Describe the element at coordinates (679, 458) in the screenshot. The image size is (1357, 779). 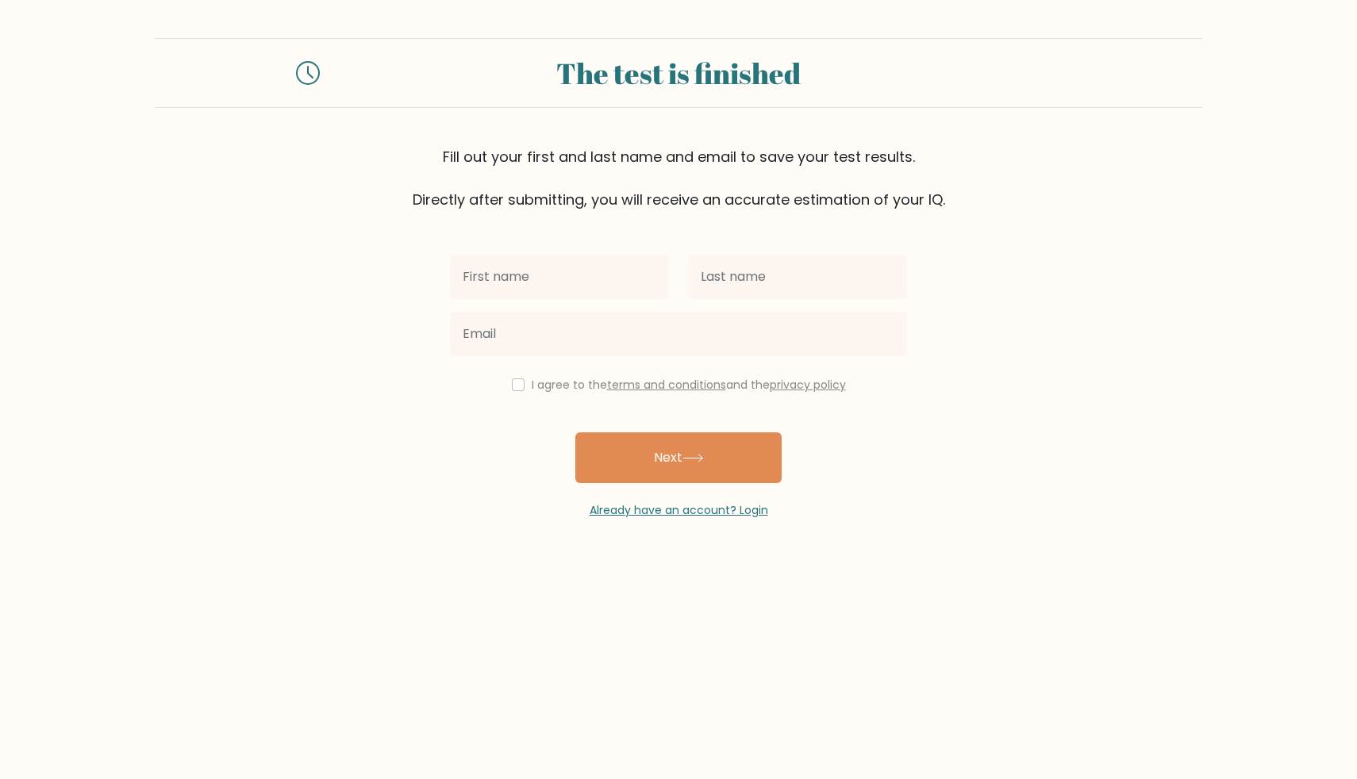
I see `button: Next` at that location.